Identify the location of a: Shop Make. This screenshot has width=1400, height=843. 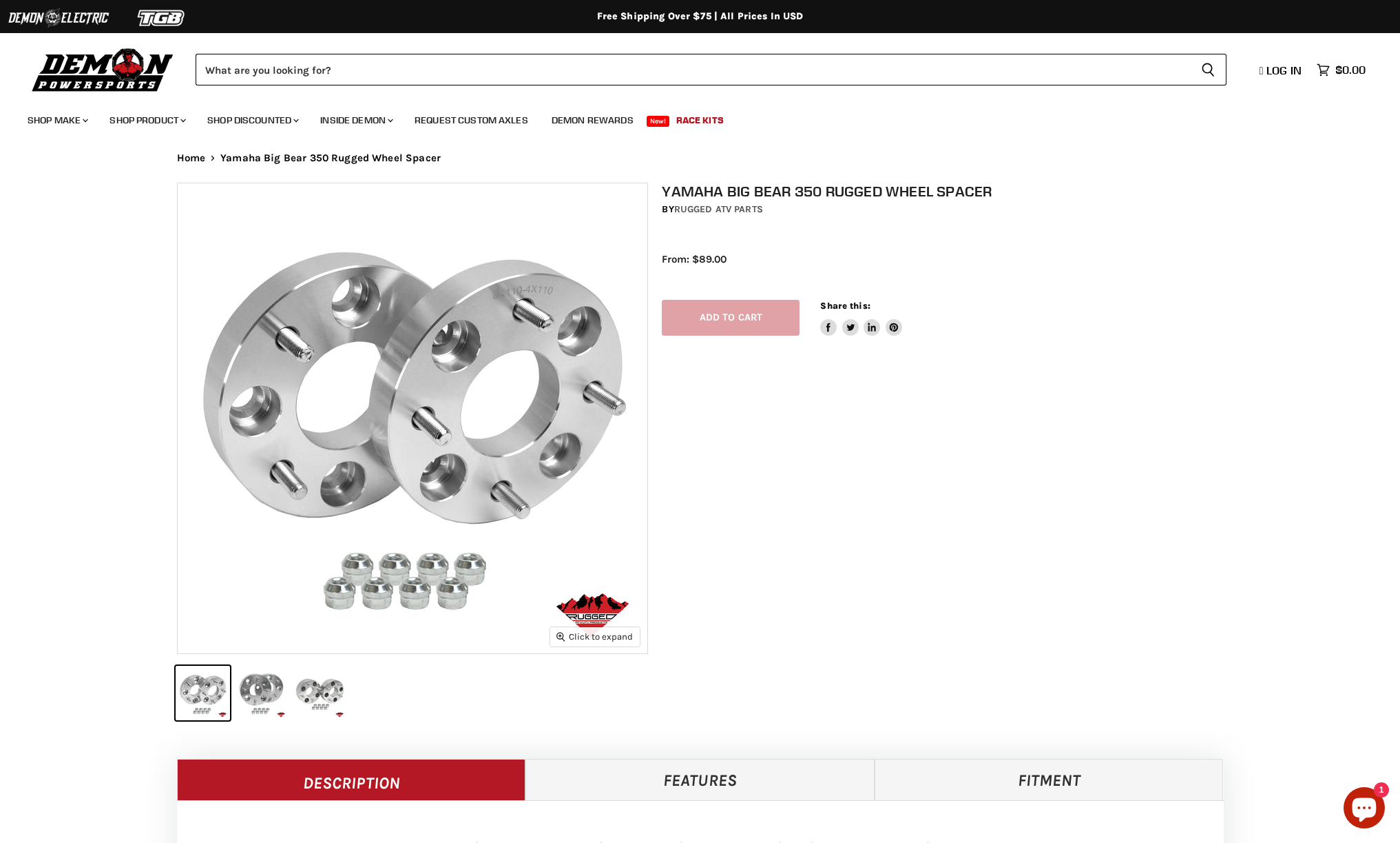
(56, 120).